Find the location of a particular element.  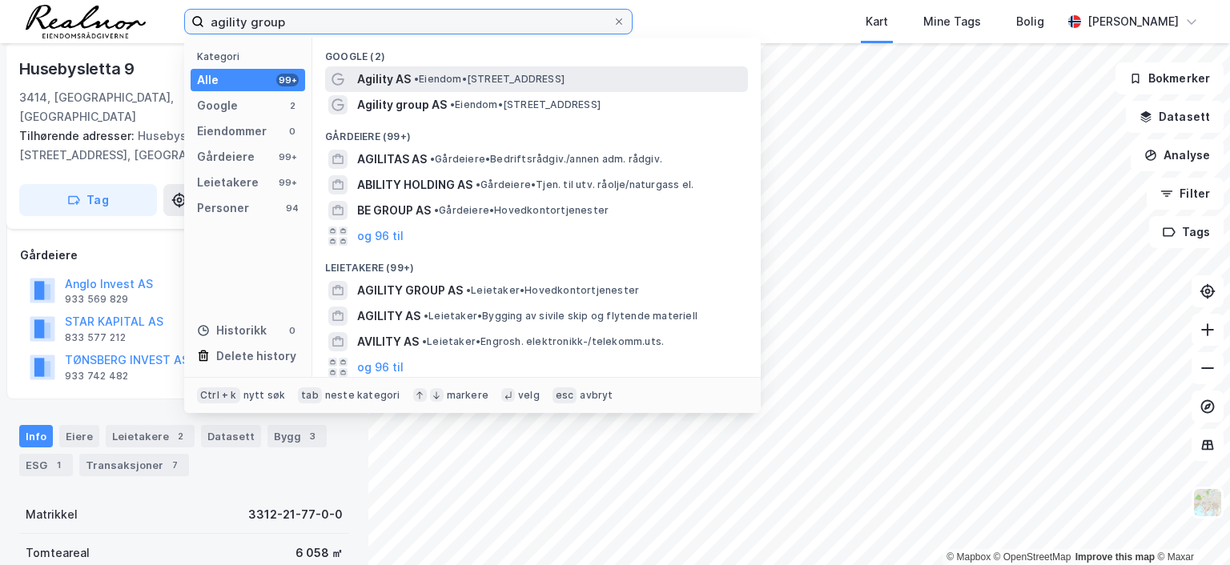

div: Gårdeiere (99+) is located at coordinates (537, 132).